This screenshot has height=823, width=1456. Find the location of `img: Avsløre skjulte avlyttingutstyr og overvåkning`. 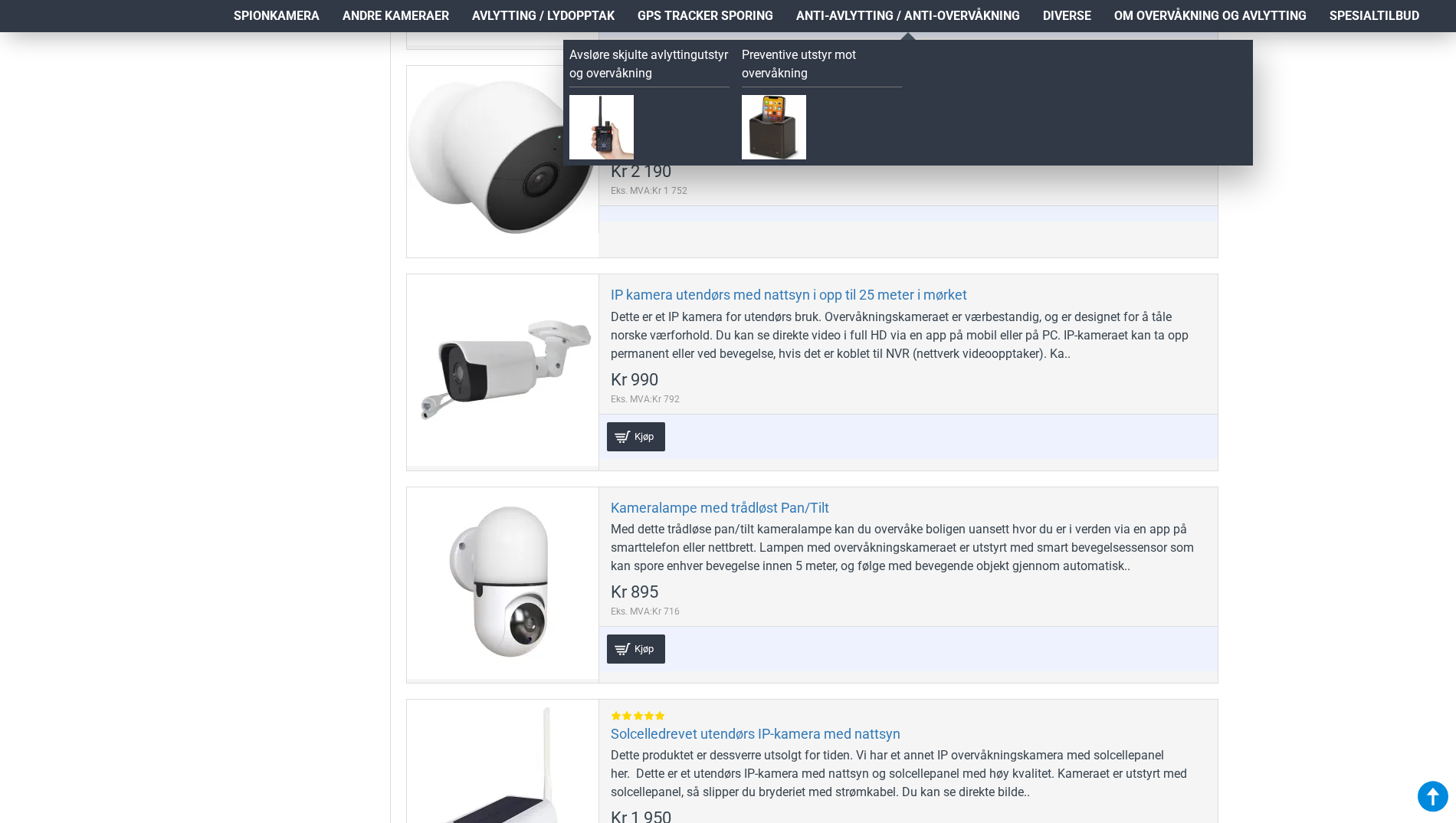

img: Avsløre skjulte avlyttingutstyr og overvåkning is located at coordinates (602, 127).